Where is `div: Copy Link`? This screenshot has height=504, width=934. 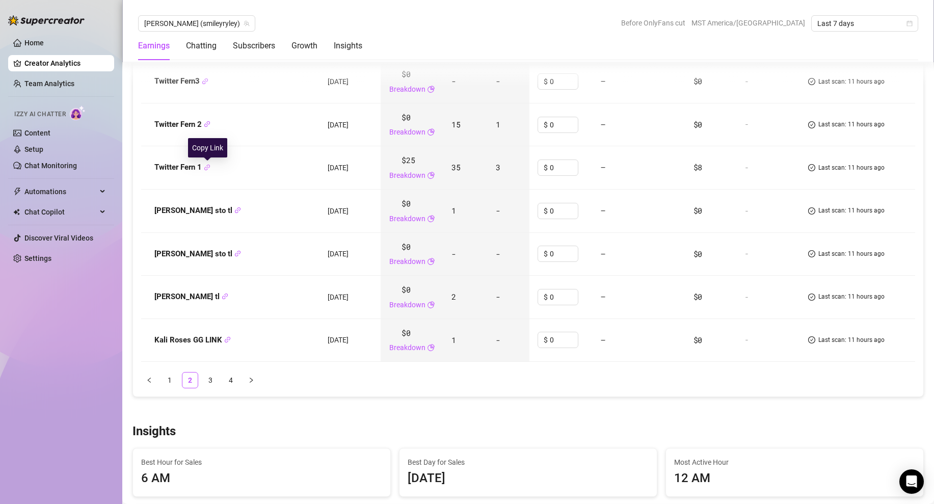 div: Copy Link is located at coordinates (207, 148).